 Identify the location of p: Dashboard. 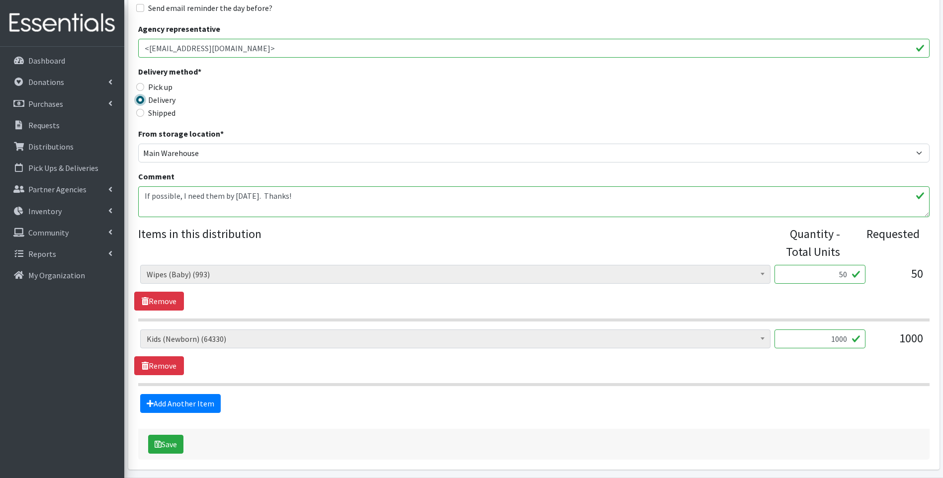
(47, 61).